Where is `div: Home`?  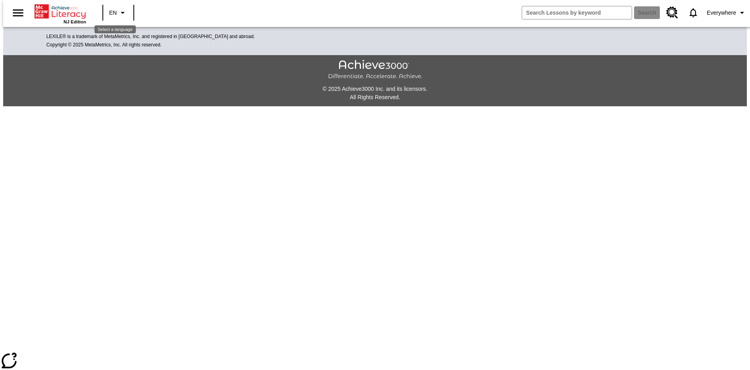 div: Home is located at coordinates (60, 13).